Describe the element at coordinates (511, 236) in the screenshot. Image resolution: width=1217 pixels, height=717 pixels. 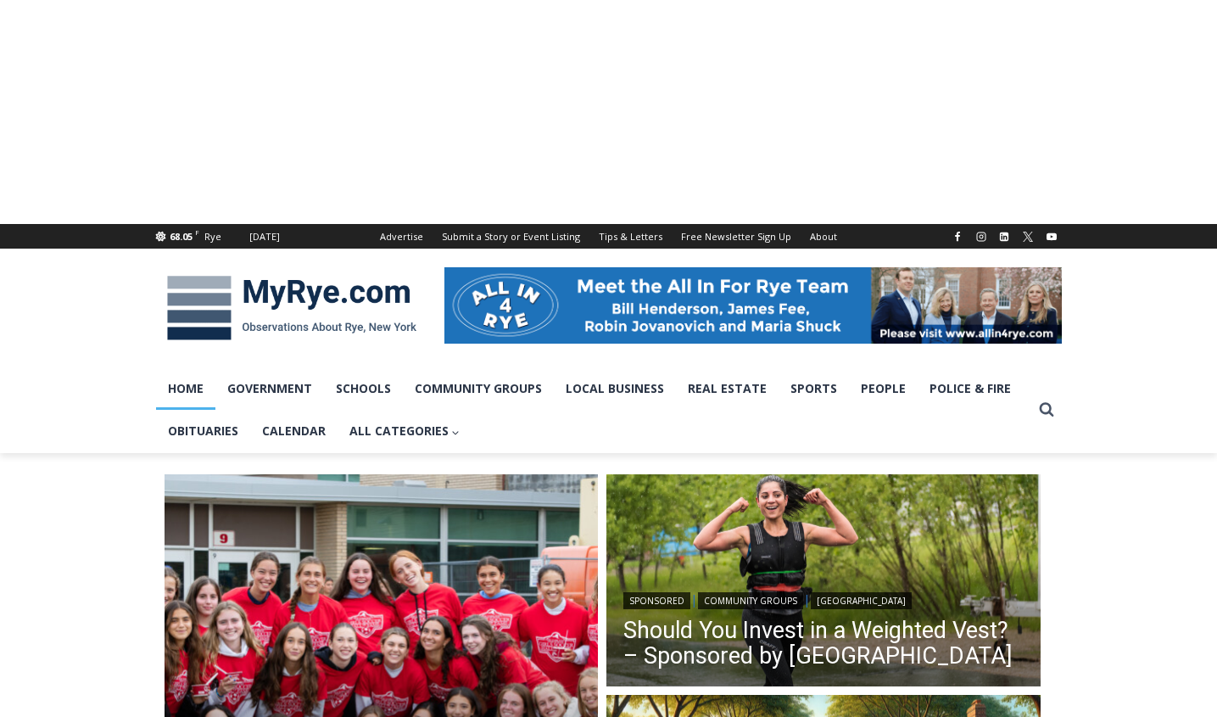
I see `a: Submit a Story or Event Listing` at that location.